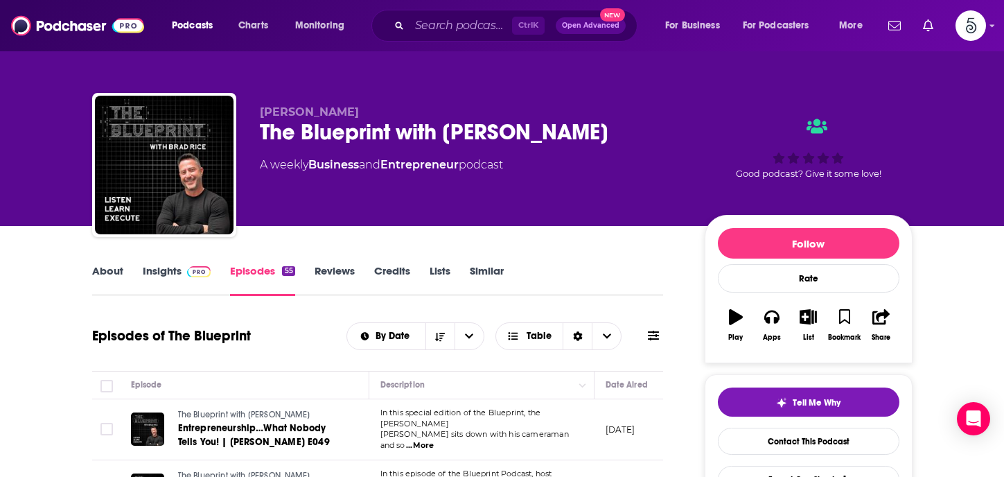 The height and width of the screenshot is (477, 1004). What do you see at coordinates (844, 338) in the screenshot?
I see `div: Bookmark` at bounding box center [844, 338].